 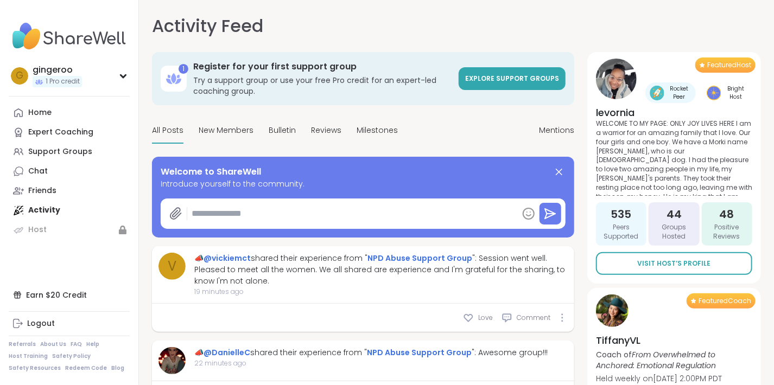 I want to click on h3: Try a support group or use your free Pro credit for an expert-led coaching group., so click(x=322, y=86).